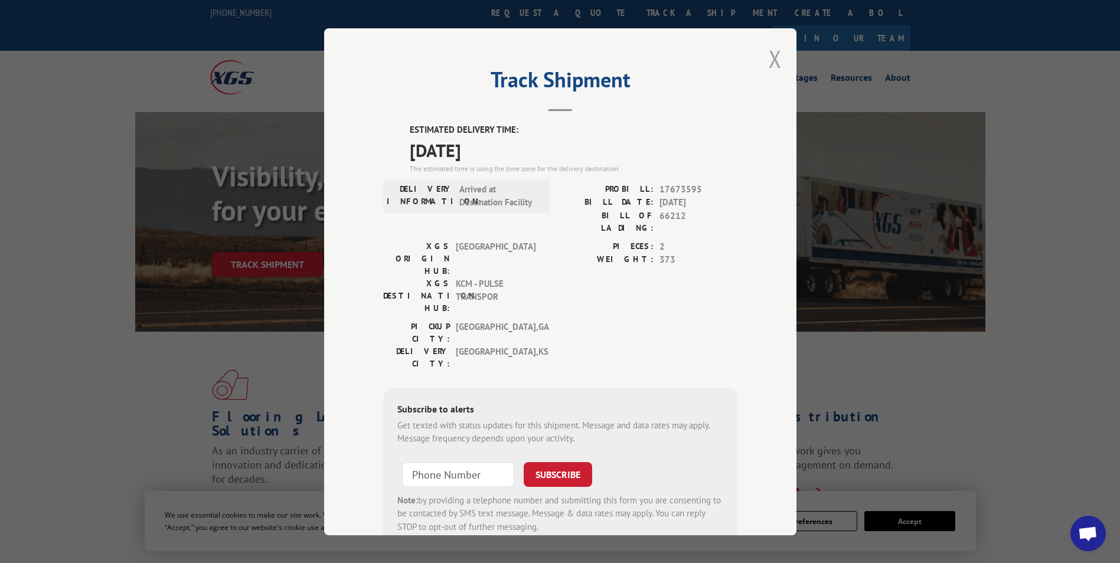 This screenshot has width=1120, height=563. What do you see at coordinates (416, 258) in the screenshot?
I see `label: XGS ORIGIN HUB:` at bounding box center [416, 258].